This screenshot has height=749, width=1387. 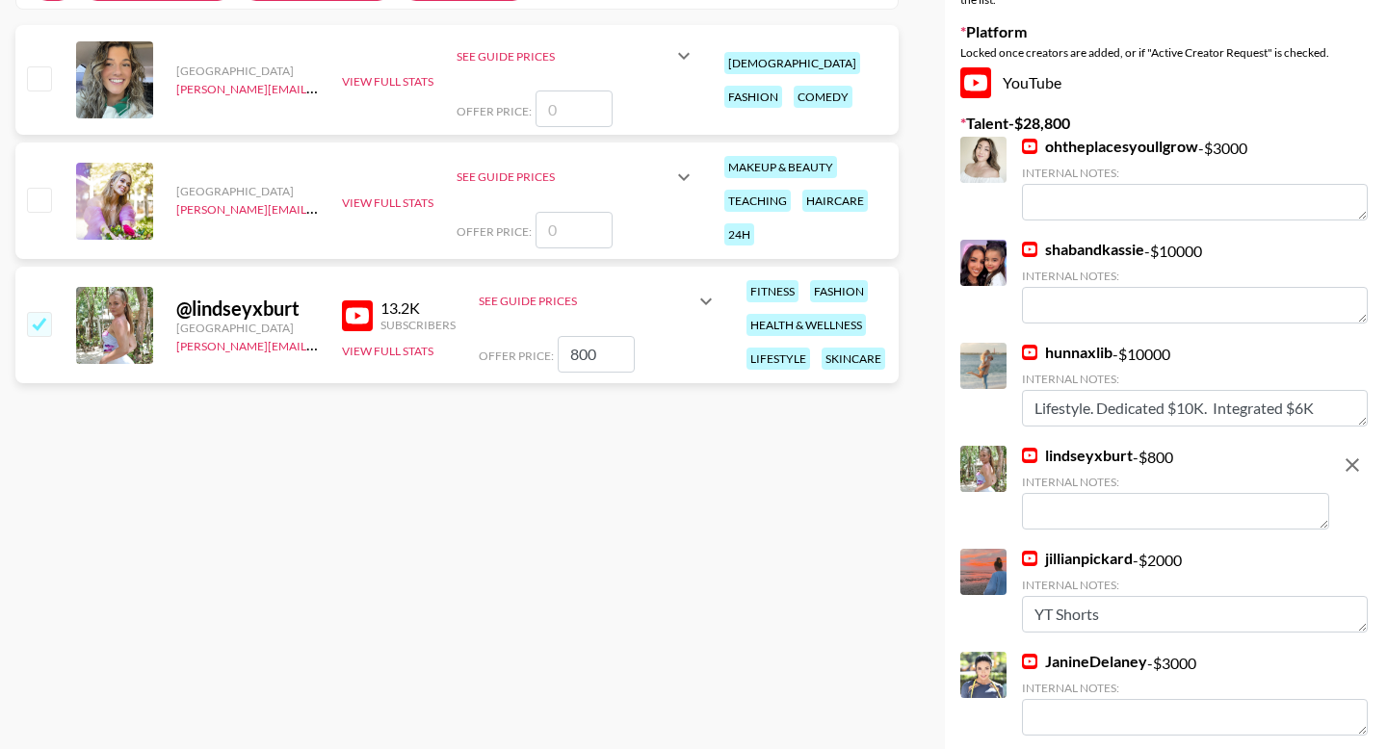 What do you see at coordinates (1077, 559) in the screenshot?
I see `a: jillianpickard` at bounding box center [1077, 559].